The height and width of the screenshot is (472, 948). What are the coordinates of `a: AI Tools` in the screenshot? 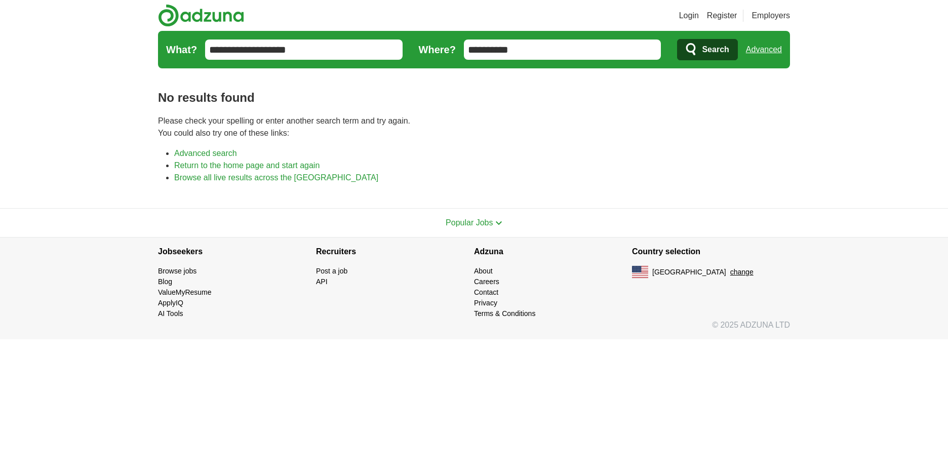 It's located at (171, 313).